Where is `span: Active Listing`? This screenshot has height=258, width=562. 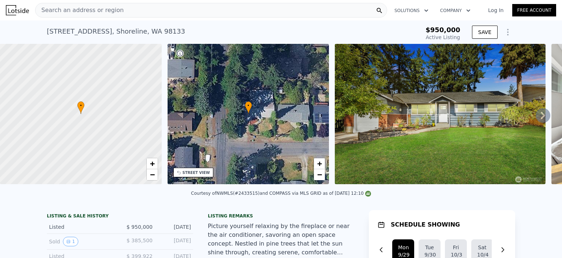
span: Active Listing is located at coordinates (443, 37).